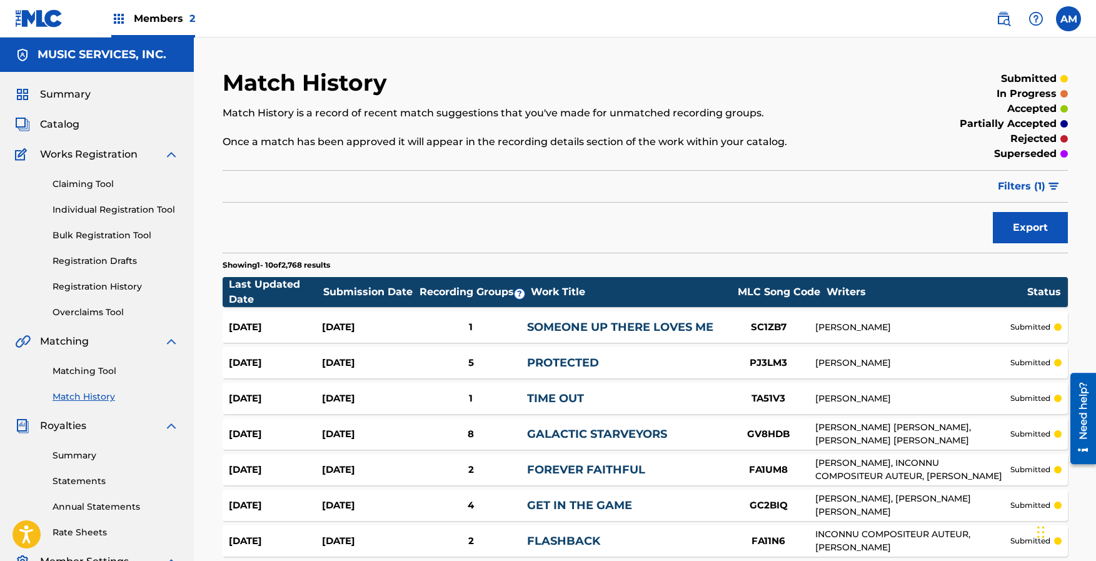 This screenshot has height=561, width=1096. What do you see at coordinates (1003, 19) in the screenshot?
I see `img: search` at bounding box center [1003, 19].